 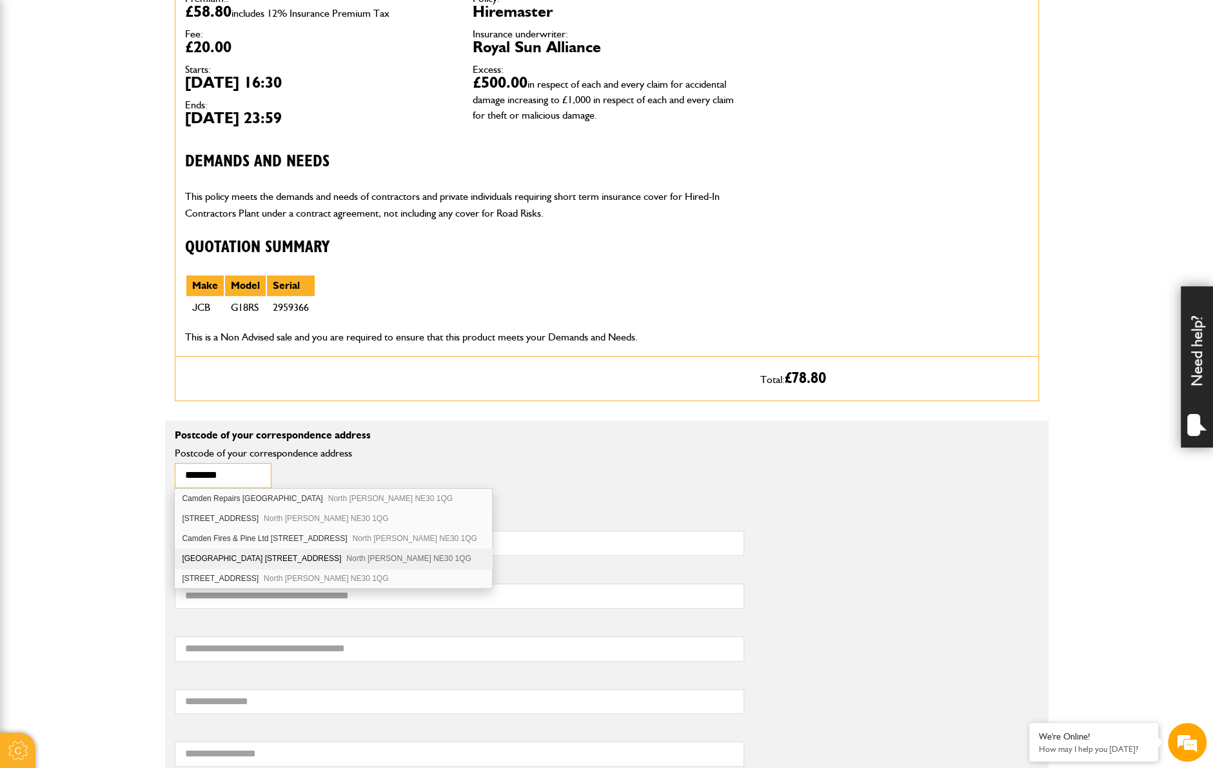 What do you see at coordinates (245, 307) in the screenshot?
I see `td: G18RS` at bounding box center [245, 307].